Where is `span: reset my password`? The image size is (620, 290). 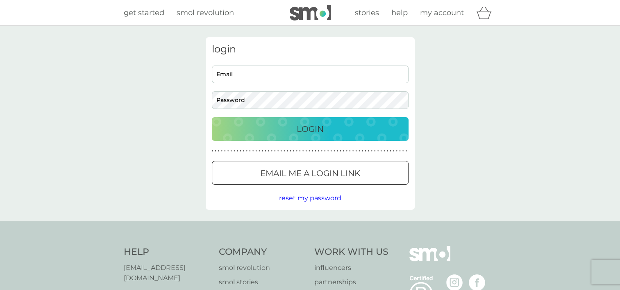
span: reset my password is located at coordinates (310, 198).